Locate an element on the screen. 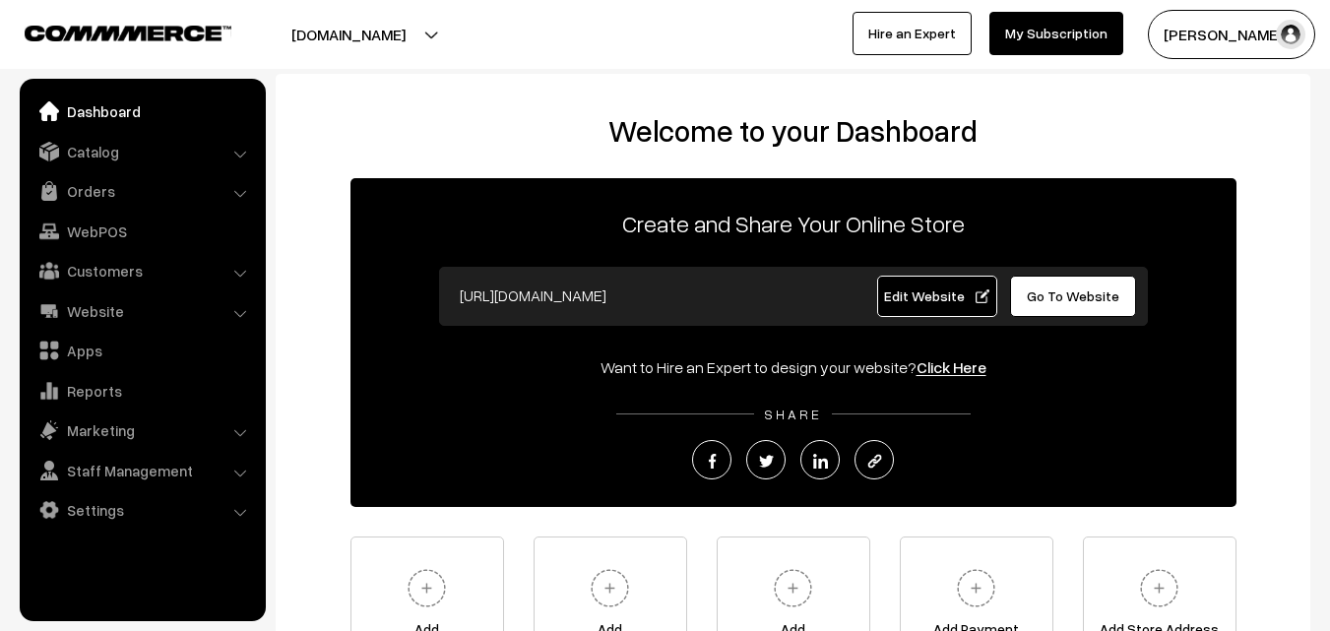 The width and height of the screenshot is (1330, 631). p: Create and Share Your Online Store is located at coordinates (794, 223).